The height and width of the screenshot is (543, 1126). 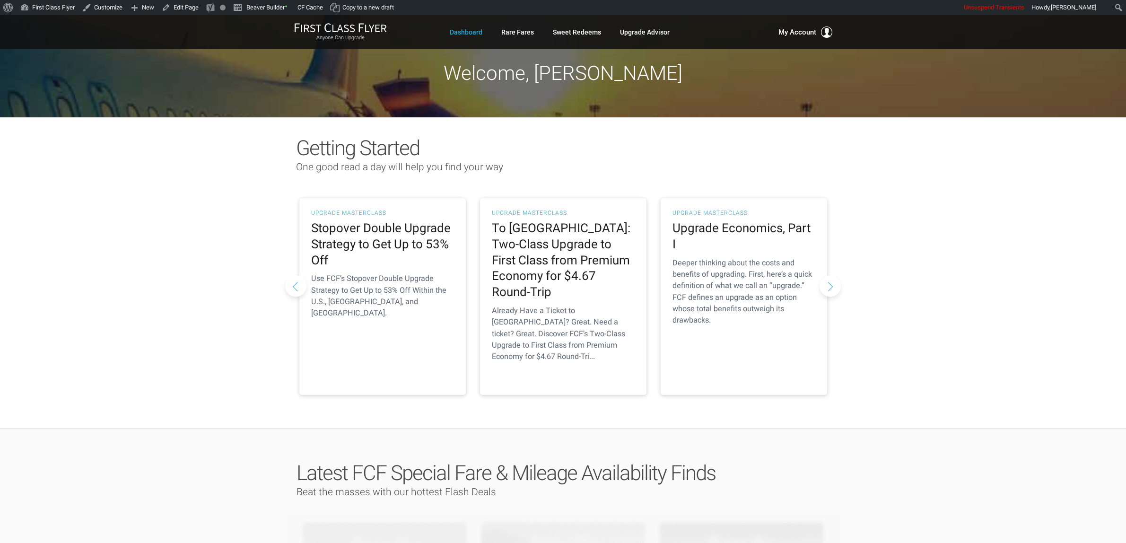 What do you see at coordinates (797, 32) in the screenshot?
I see `span: My Account` at bounding box center [797, 32].